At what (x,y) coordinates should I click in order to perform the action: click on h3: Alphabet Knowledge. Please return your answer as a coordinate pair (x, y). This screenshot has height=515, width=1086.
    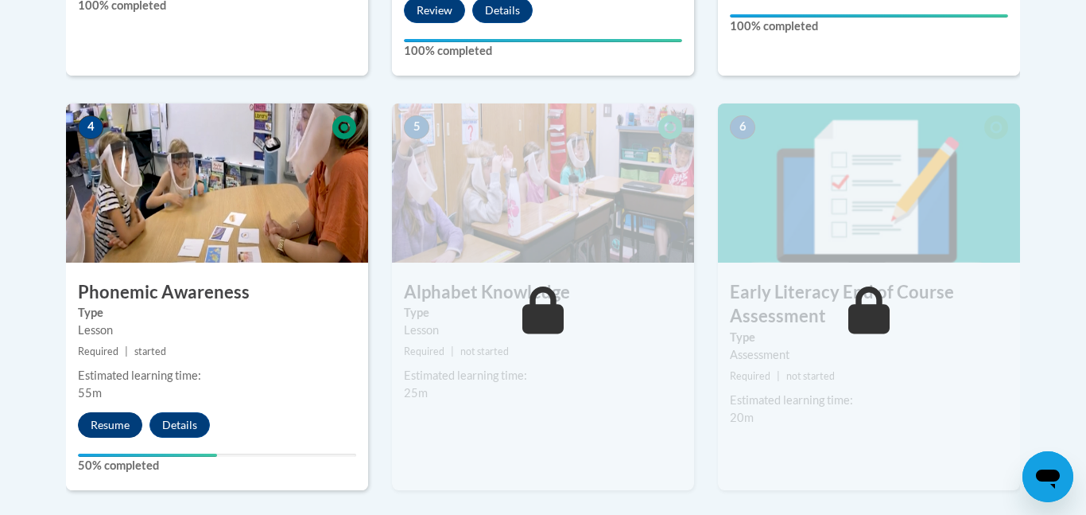
    Looking at the image, I should click on (543, 292).